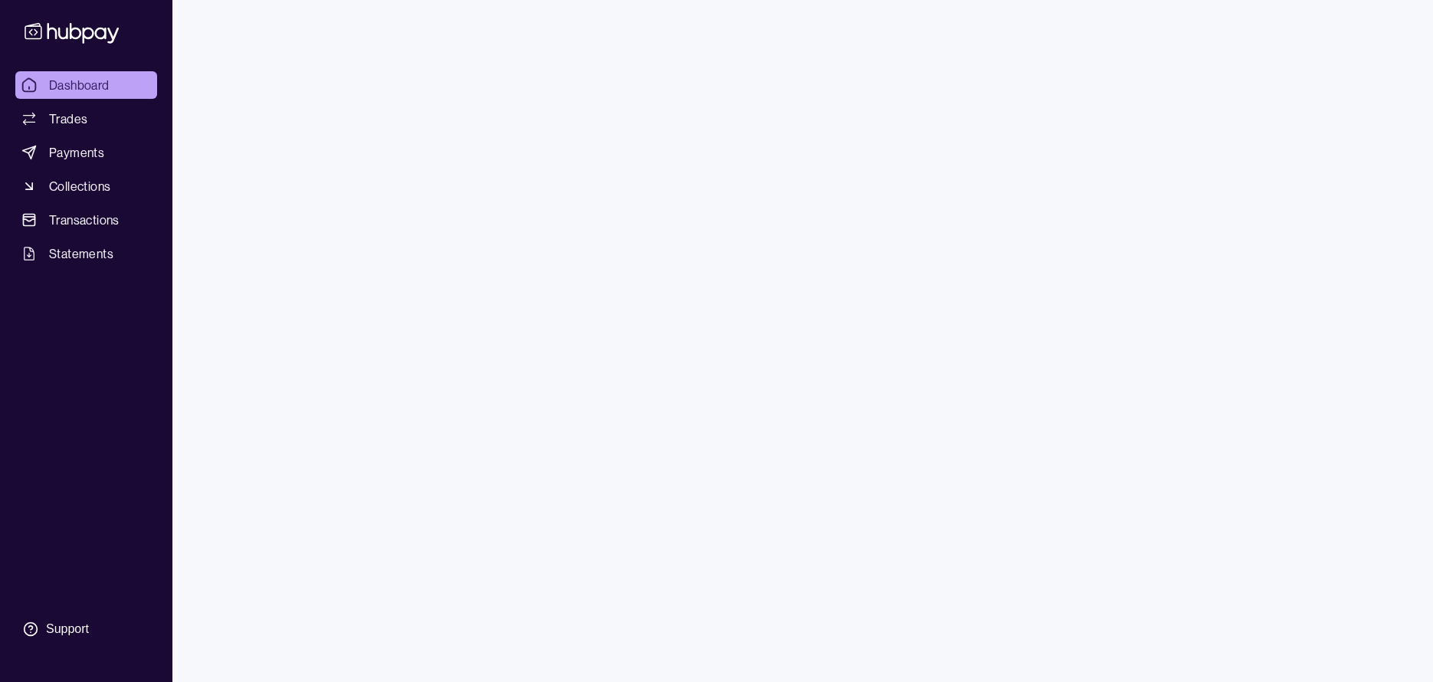  I want to click on span: Trades, so click(68, 119).